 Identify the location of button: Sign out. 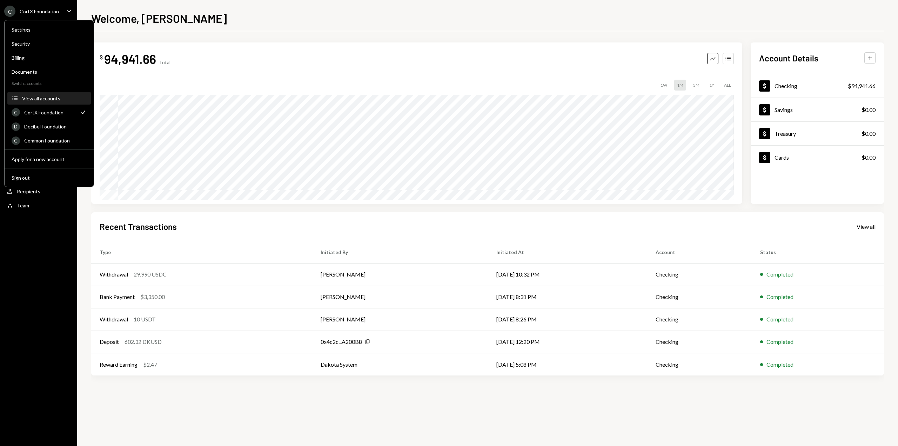
(49, 178).